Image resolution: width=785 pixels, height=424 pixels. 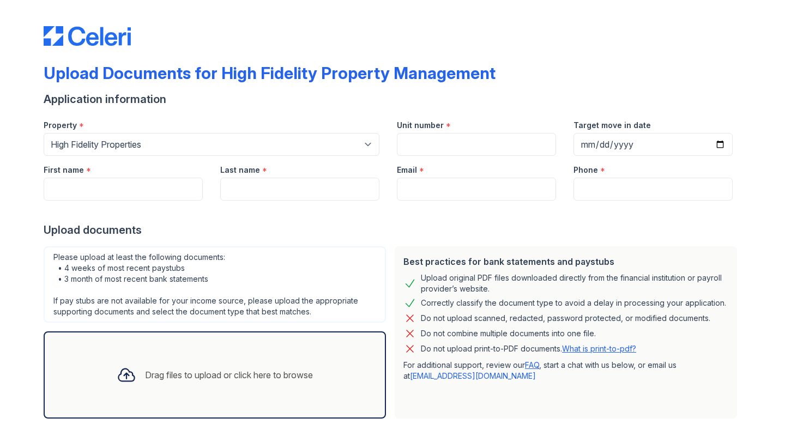 What do you see at coordinates (508, 334) in the screenshot?
I see `div: Do not combine multiple documents into one file.` at bounding box center [508, 334].